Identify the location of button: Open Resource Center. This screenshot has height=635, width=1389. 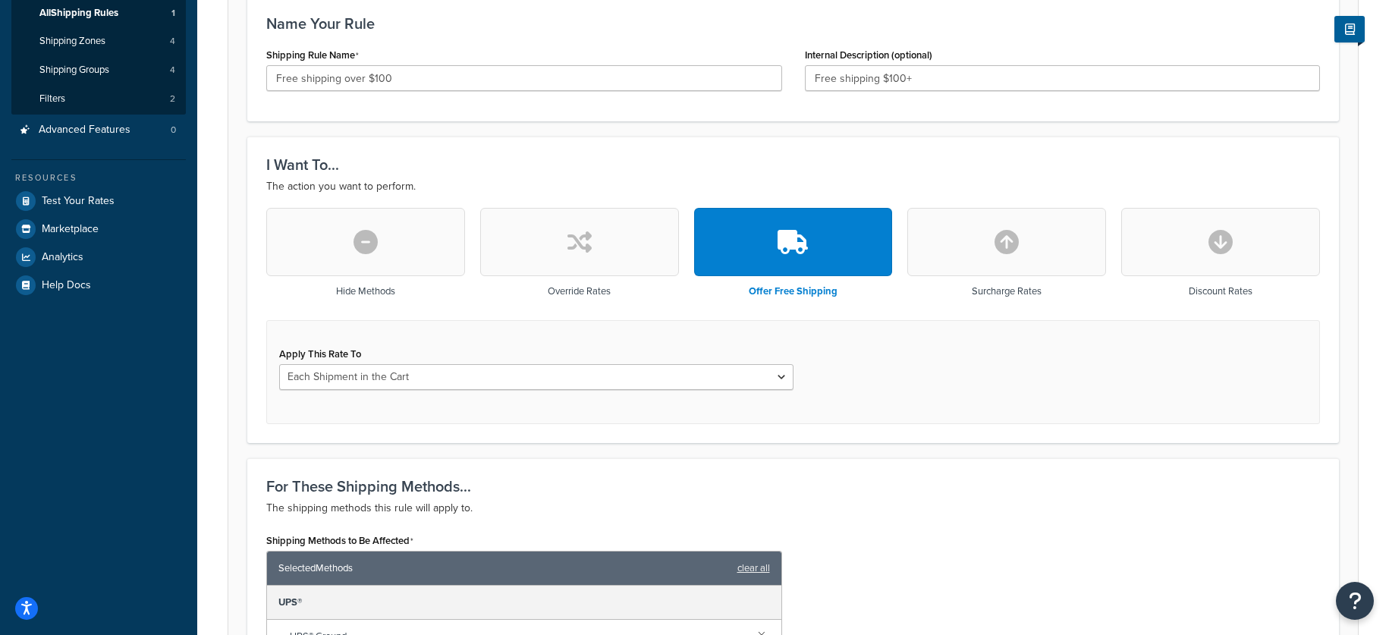
(1355, 601).